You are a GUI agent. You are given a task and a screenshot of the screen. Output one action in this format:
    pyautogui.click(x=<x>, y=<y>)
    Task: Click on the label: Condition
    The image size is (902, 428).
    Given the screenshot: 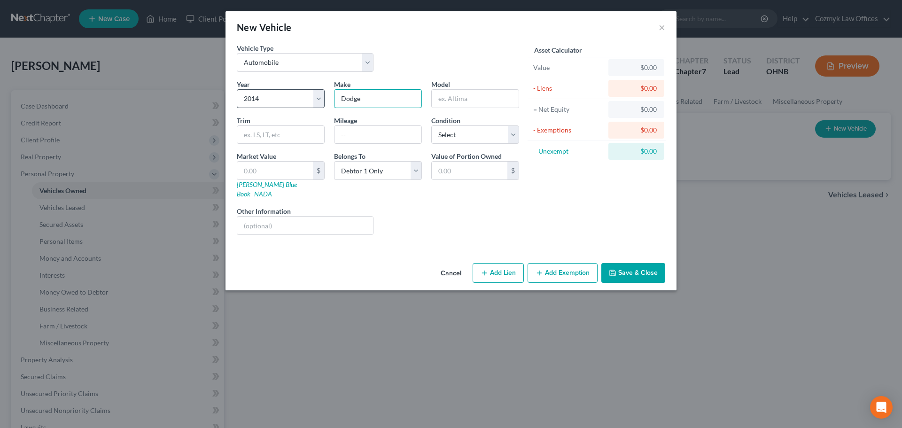 What is the action you would take?
    pyautogui.click(x=446, y=120)
    